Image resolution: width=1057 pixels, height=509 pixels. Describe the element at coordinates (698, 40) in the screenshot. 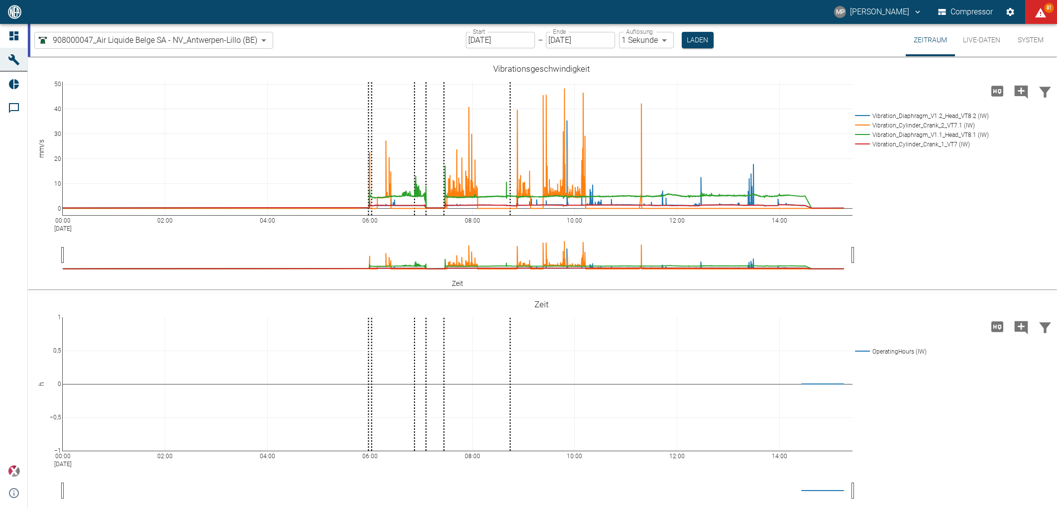

I see `button: Laden` at that location.